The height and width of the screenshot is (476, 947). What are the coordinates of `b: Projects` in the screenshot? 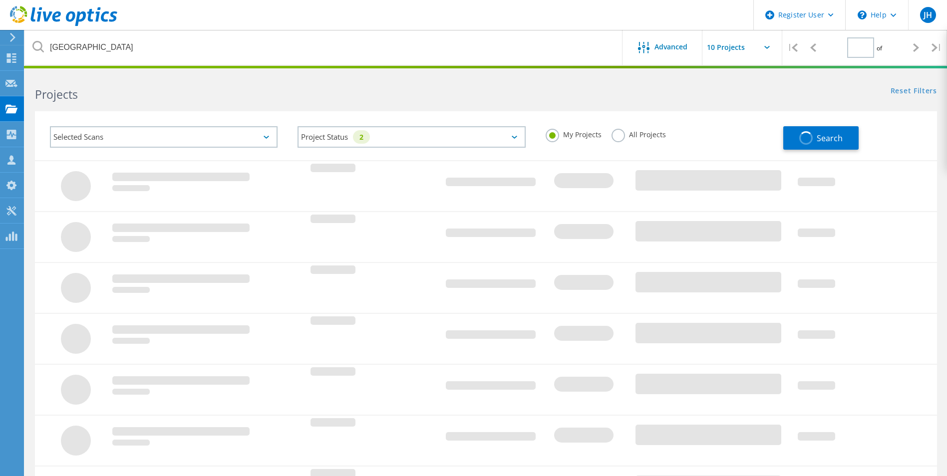 It's located at (56, 94).